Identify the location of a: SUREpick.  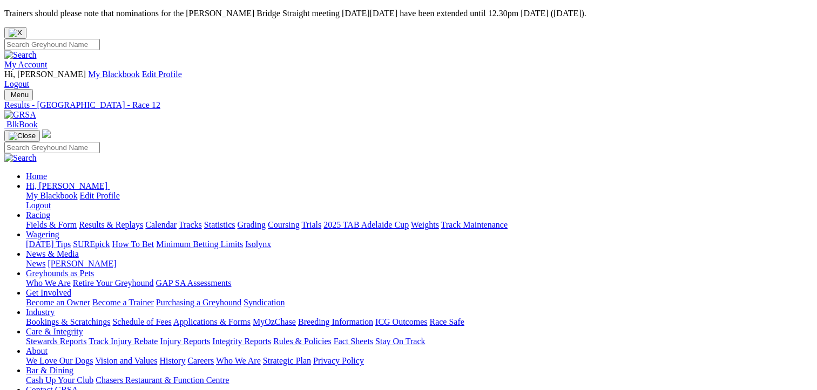
(91, 244).